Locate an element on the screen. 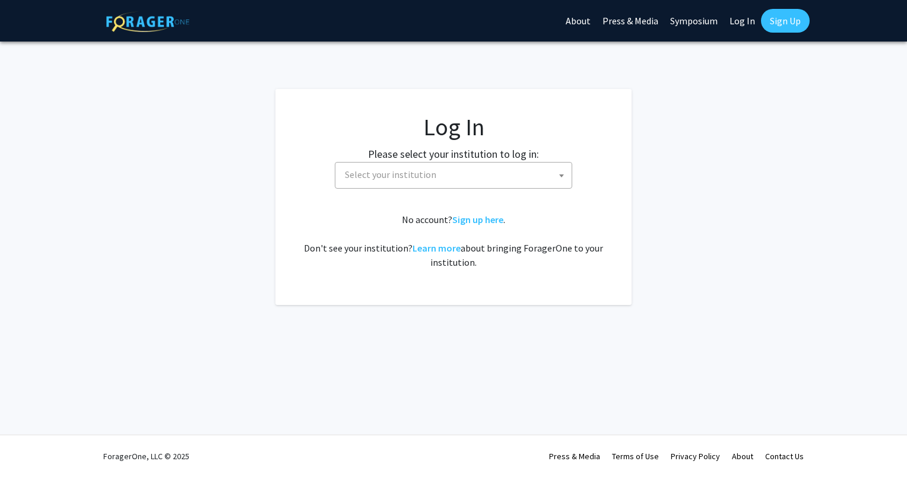  div: No account? . Don't see your institution? about bringing ForagerOne to your institution. is located at coordinates (454, 241).